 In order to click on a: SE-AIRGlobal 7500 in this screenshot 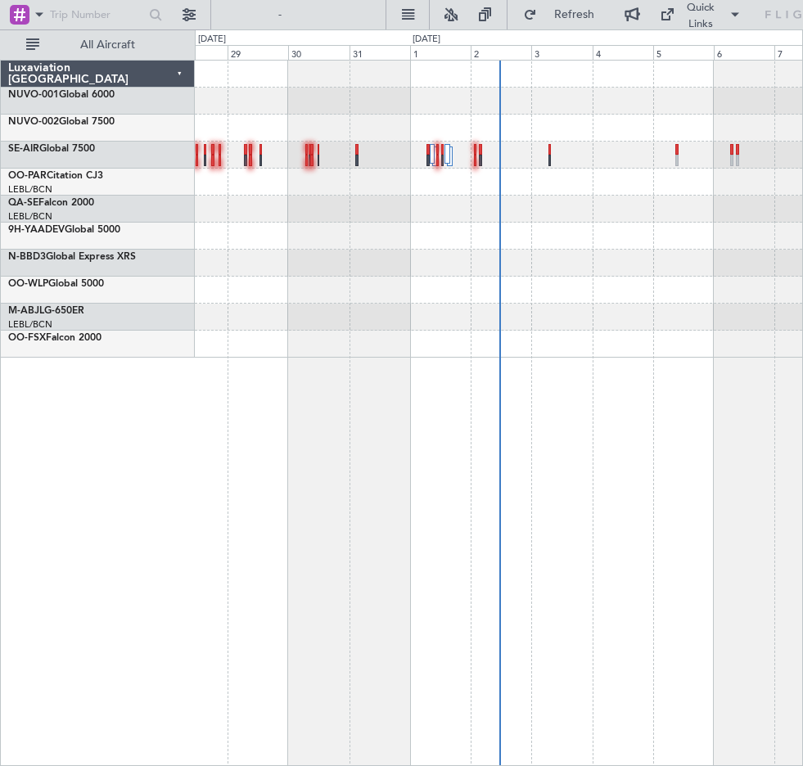, I will do `click(52, 149)`.